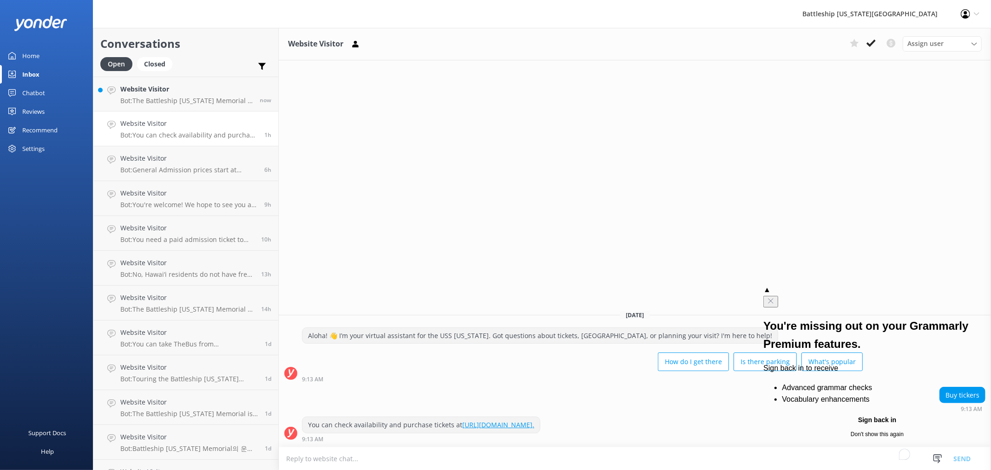  Describe the element at coordinates (266, 274) in the screenshot. I see `span: Oct 09 2025 08:53pm (UTC -10:00) Pacific/Honolulu` at that location.